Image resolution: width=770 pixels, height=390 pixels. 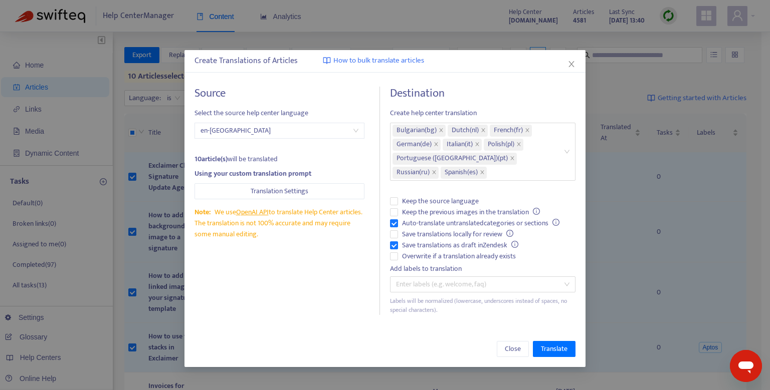 I want to click on span: Save translations locally for review, so click(x=458, y=235).